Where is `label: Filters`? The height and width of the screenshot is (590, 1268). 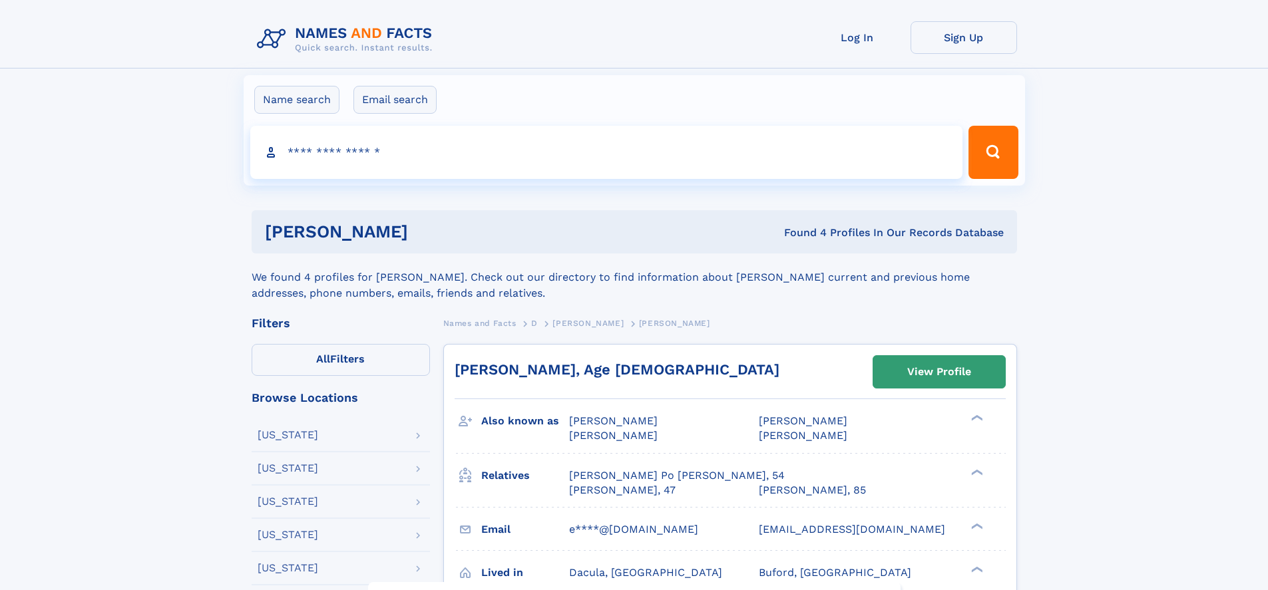 label: Filters is located at coordinates (341, 360).